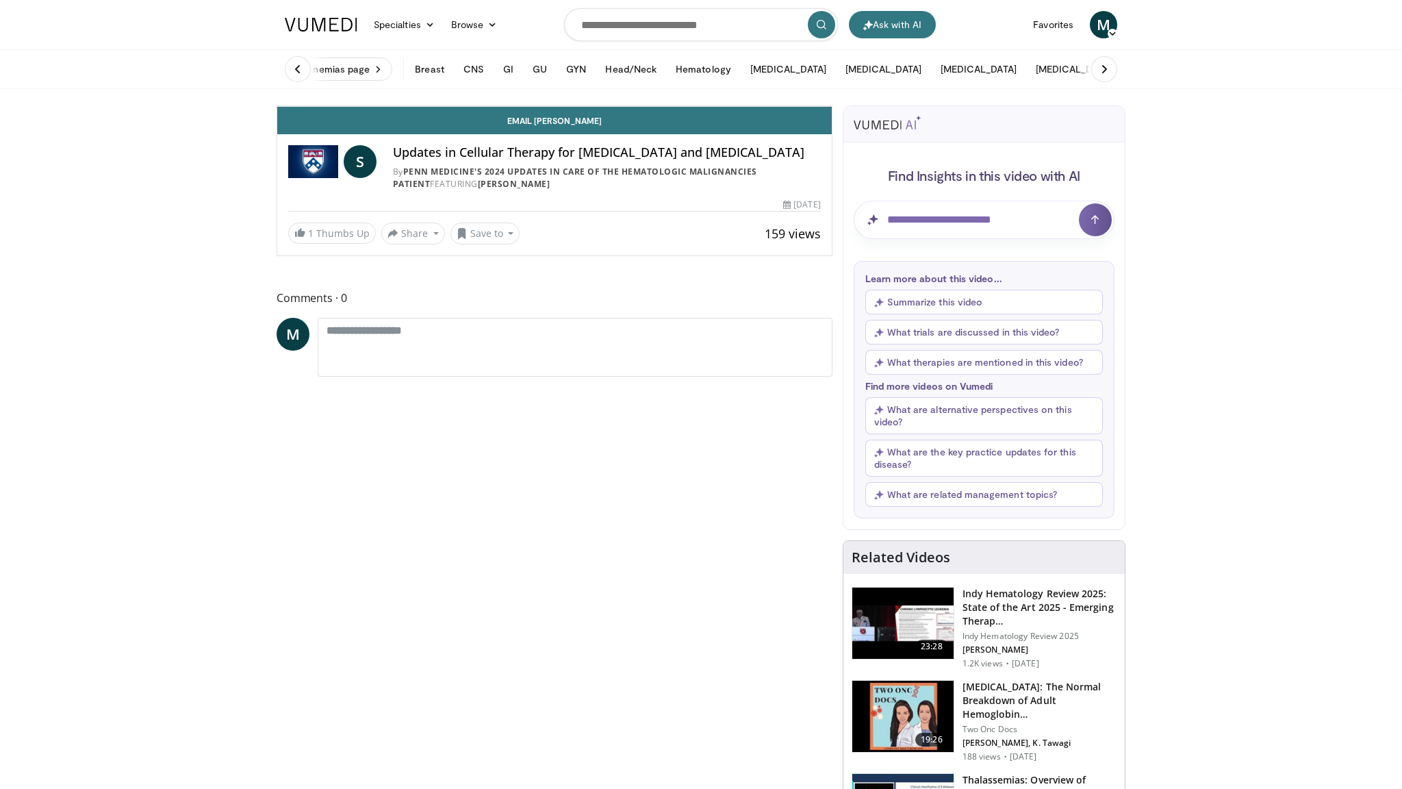 The height and width of the screenshot is (789, 1402). Describe the element at coordinates (321, 25) in the screenshot. I see `img: VuMedi Logo` at that location.